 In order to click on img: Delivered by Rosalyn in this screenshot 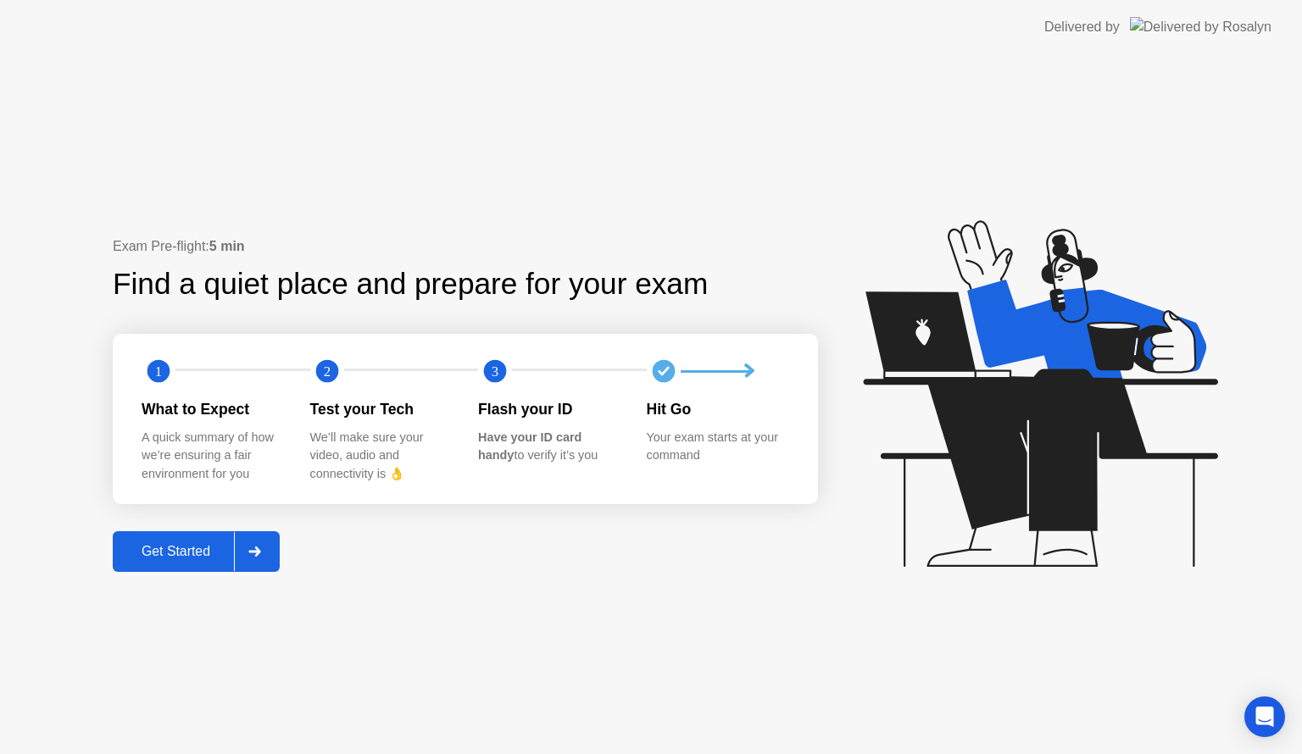, I will do `click(1200, 26)`.